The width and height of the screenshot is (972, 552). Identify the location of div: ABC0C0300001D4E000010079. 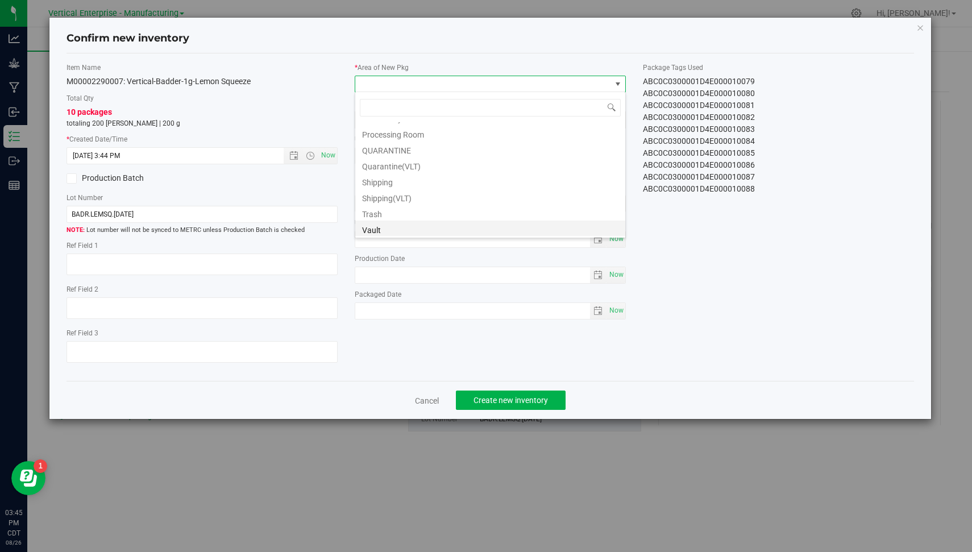
(778, 81).